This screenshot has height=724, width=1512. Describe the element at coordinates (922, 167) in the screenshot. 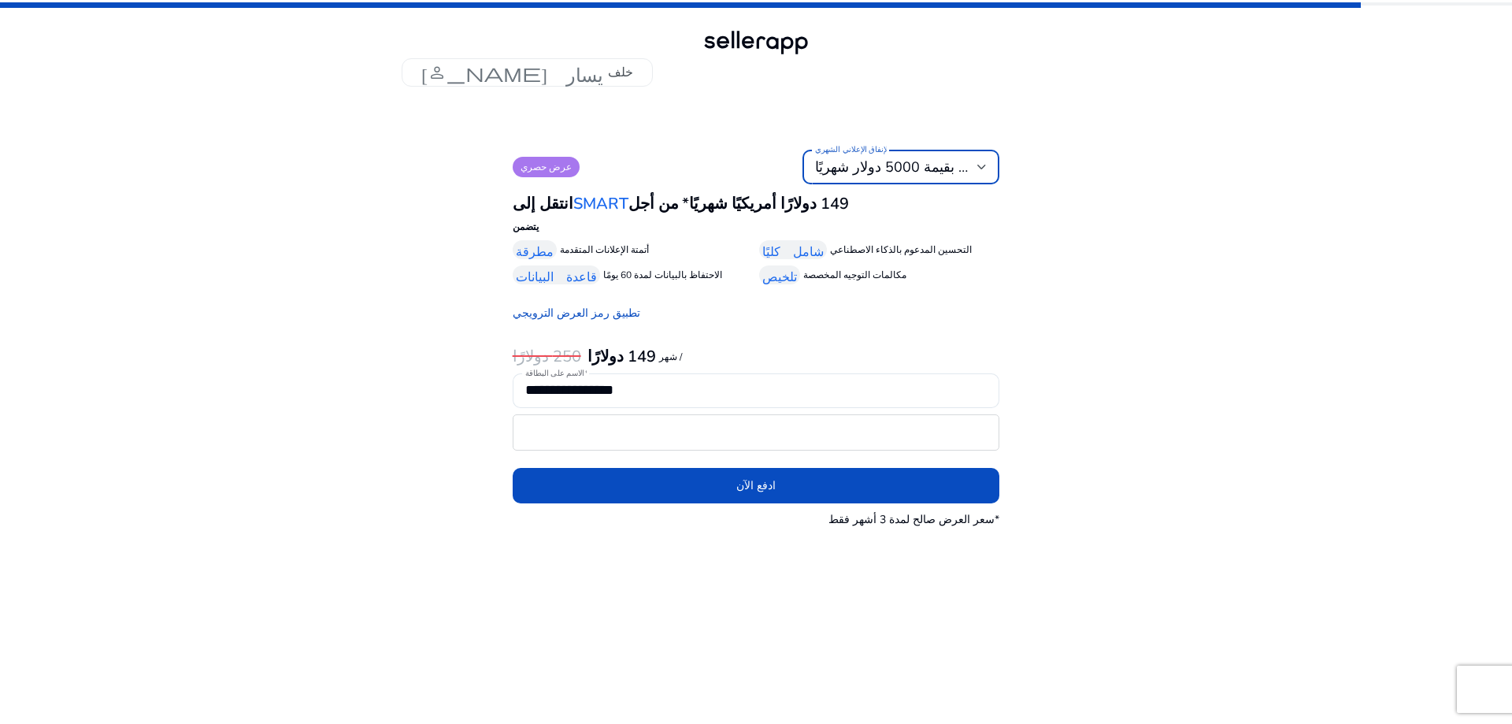

I see `font: إنفاق إعلاني بقيمة 5000 دولار شهريًا` at that location.